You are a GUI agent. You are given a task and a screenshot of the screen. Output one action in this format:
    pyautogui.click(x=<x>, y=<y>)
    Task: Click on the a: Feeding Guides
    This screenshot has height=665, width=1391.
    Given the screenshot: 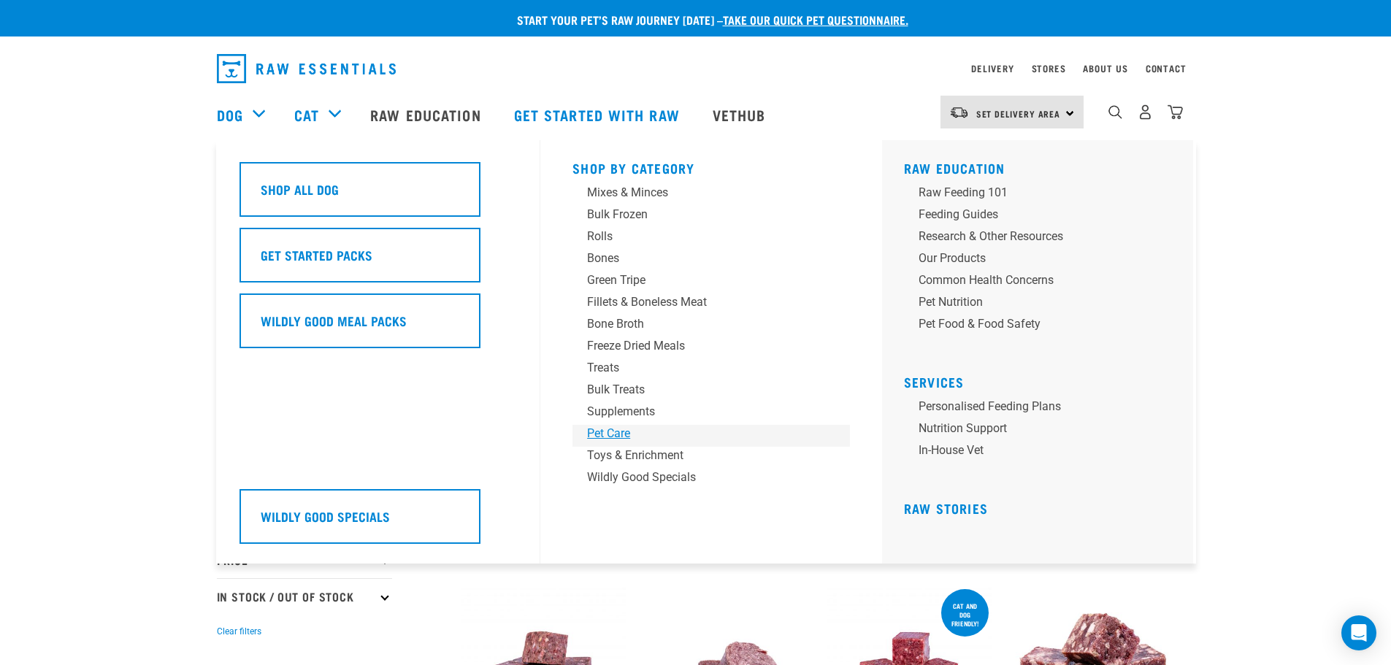 What is the action you would take?
    pyautogui.click(x=1043, y=217)
    